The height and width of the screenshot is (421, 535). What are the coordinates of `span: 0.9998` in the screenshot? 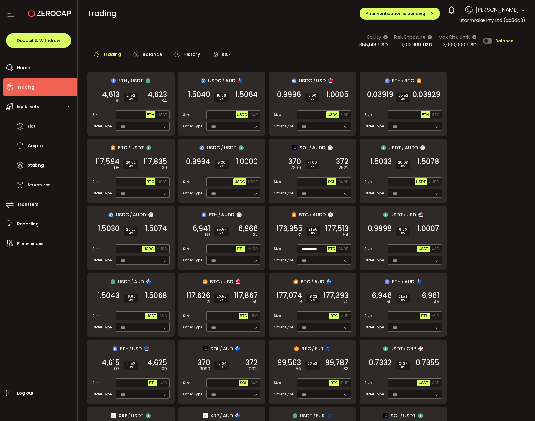 It's located at (379, 228).